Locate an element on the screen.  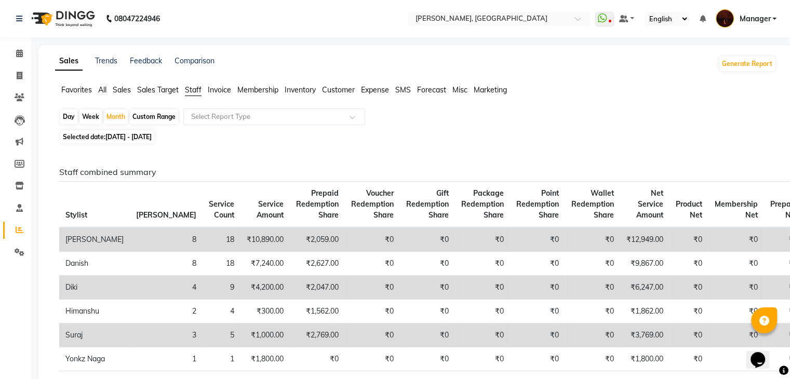
span: Selected date: is located at coordinates (107, 137).